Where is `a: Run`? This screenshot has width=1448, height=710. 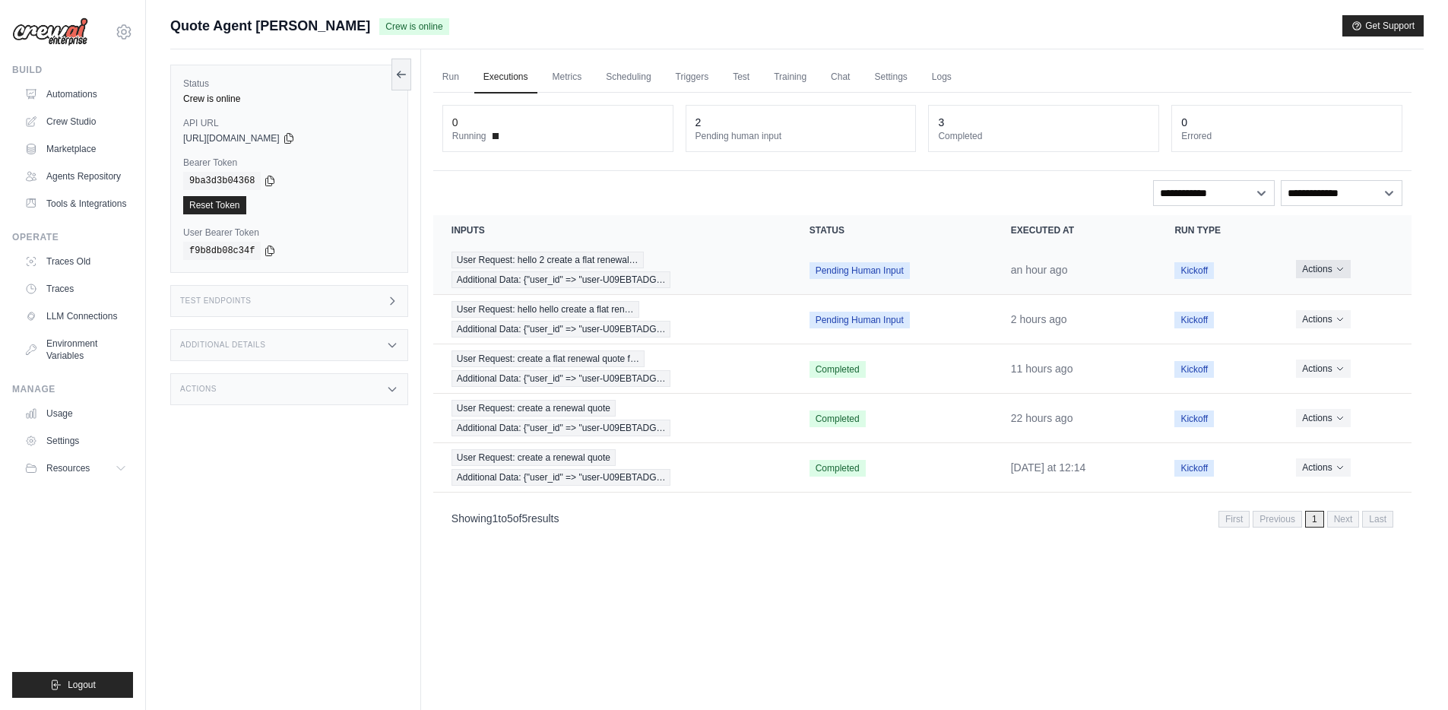
a: Run is located at coordinates (451, 78).